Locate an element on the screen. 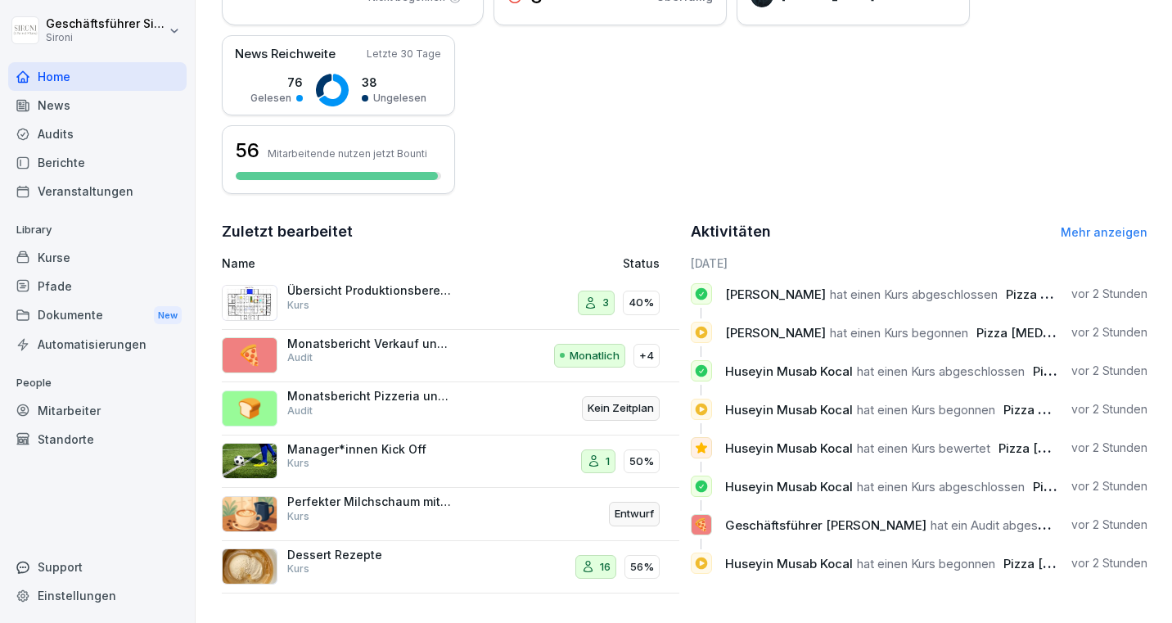 The height and width of the screenshot is (623, 1172). div: Audits is located at coordinates (97, 133).